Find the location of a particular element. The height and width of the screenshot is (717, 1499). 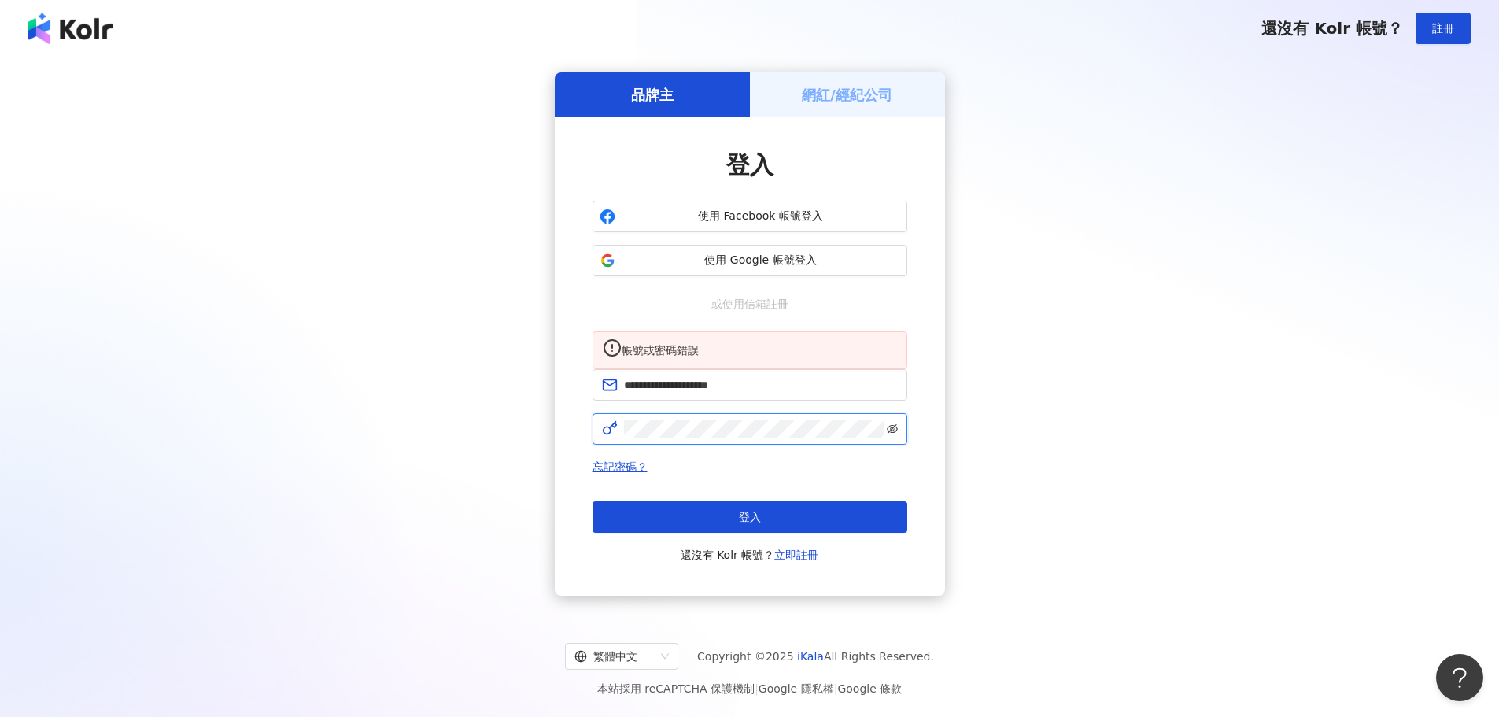

div: 繁體中文 is located at coordinates (615, 656).